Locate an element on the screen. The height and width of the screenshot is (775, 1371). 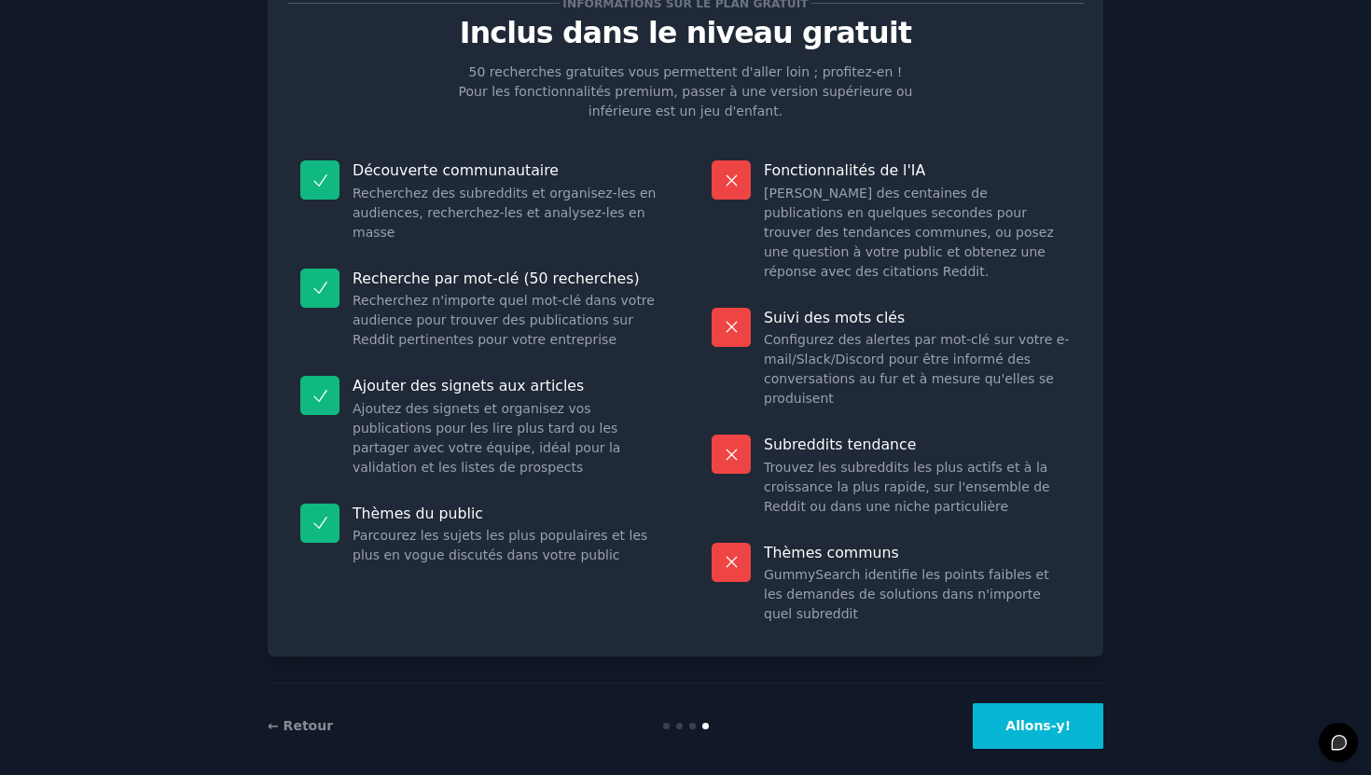
font: Recherchez des subreddits et organisez-les en audiences, recherchez-les et analysez-les en masse is located at coordinates (504, 213).